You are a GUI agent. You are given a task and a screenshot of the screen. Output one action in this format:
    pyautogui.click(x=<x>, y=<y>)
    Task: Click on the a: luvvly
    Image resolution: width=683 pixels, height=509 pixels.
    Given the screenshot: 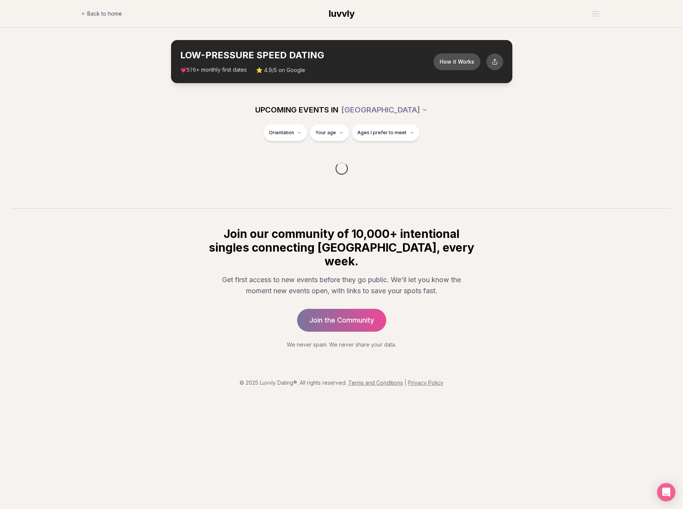 What is the action you would take?
    pyautogui.click(x=342, y=14)
    